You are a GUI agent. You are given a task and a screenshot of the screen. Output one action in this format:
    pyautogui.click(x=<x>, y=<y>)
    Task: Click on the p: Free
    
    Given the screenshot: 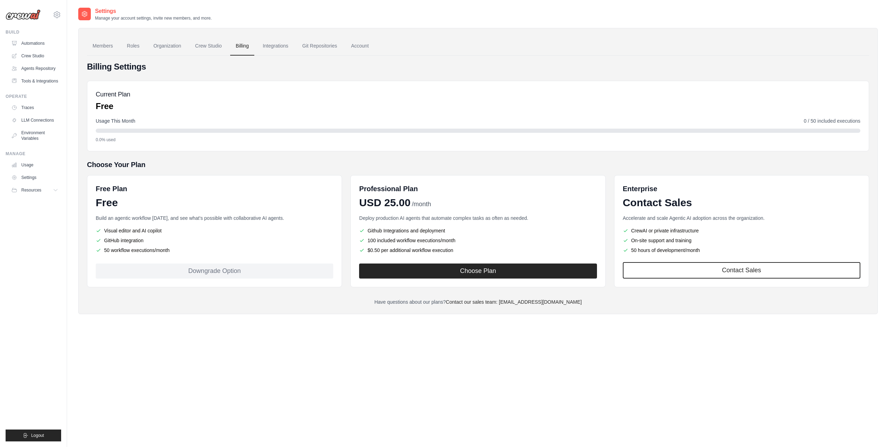 What is the action you would take?
    pyautogui.click(x=113, y=106)
    